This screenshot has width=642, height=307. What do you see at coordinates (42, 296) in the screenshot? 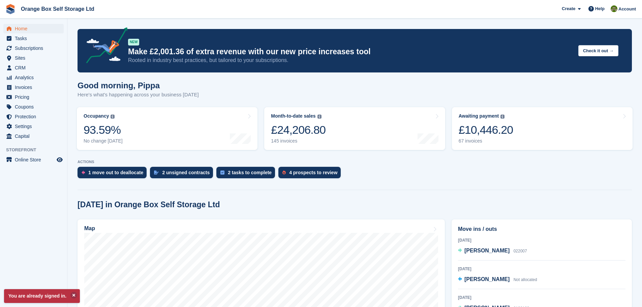
I see `p: You are already signed in.` at bounding box center [42, 296].